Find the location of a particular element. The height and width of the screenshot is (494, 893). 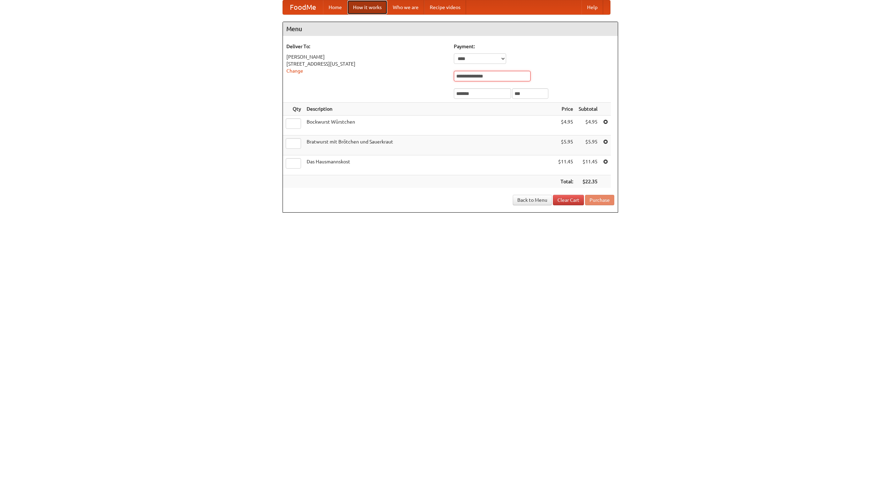

a: Change is located at coordinates (295, 71).